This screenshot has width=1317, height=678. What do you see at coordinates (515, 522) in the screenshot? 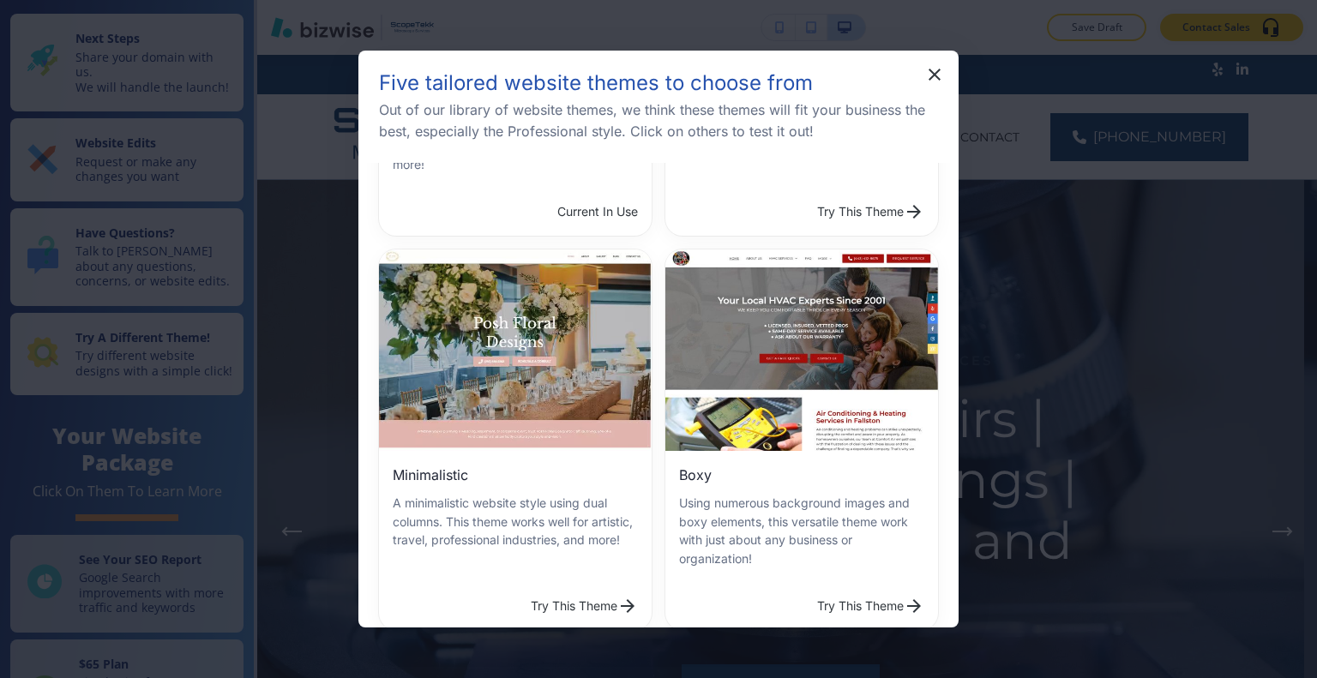
I see `p: A minimalistic website style using dual columns. This theme works well for artistic, travel, prof...` at bounding box center [515, 522].